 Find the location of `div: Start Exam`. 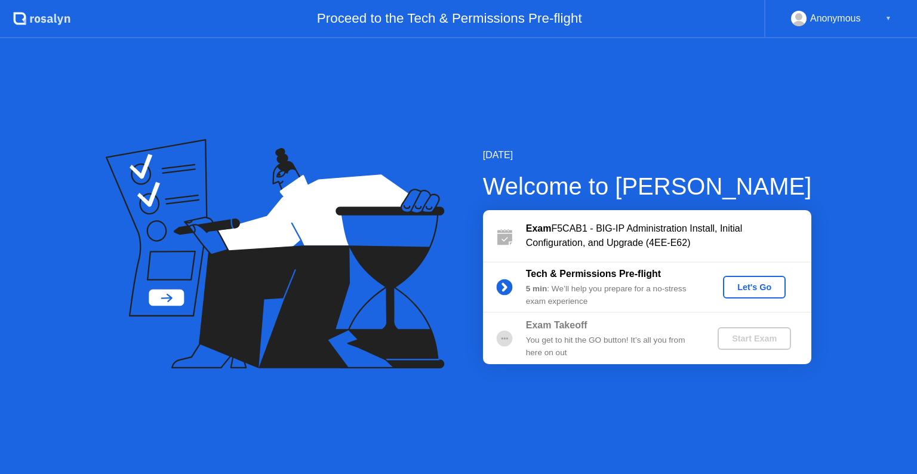

div: Start Exam is located at coordinates (754, 338).